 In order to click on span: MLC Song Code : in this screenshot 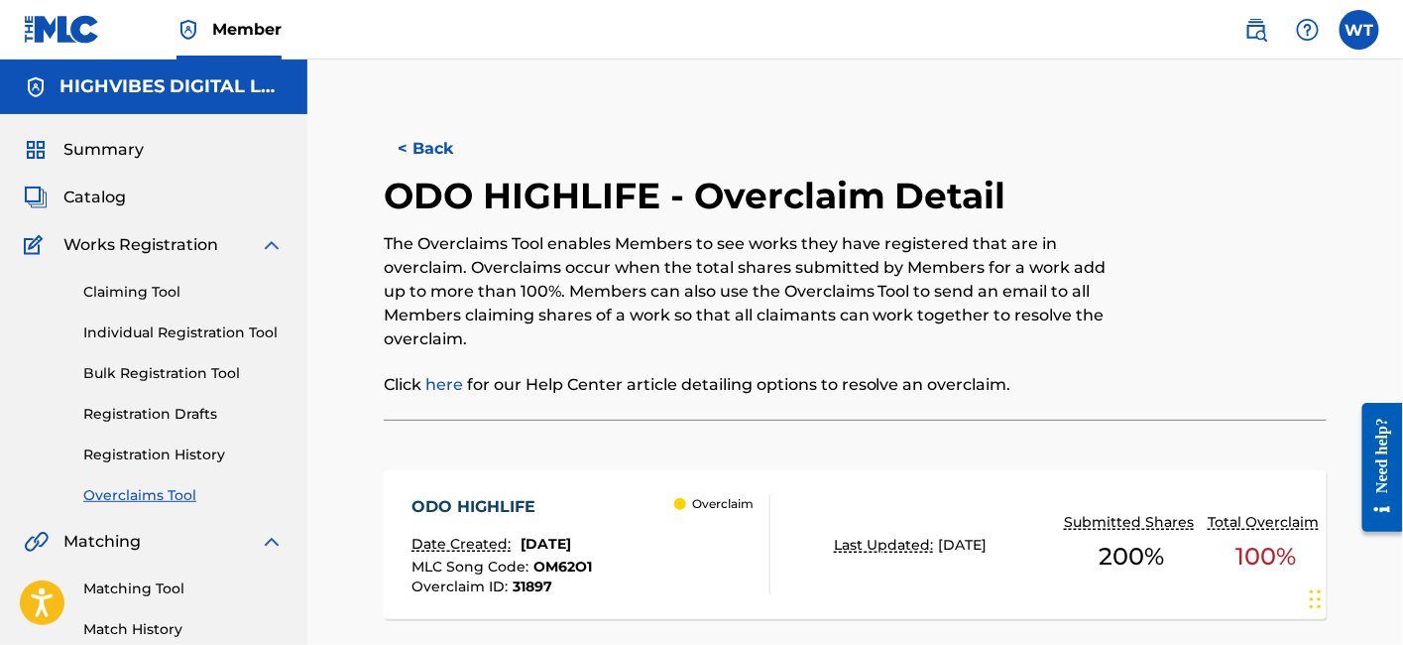, I will do `click(472, 566)`.